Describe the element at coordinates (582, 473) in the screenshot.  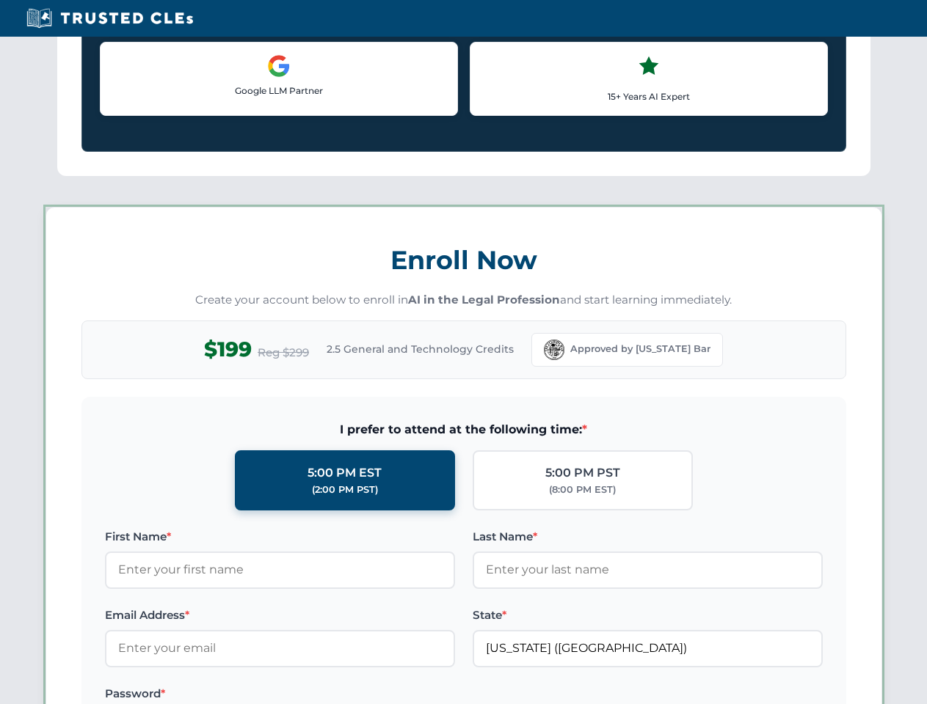
I see `div: 5:00 PM PST` at that location.